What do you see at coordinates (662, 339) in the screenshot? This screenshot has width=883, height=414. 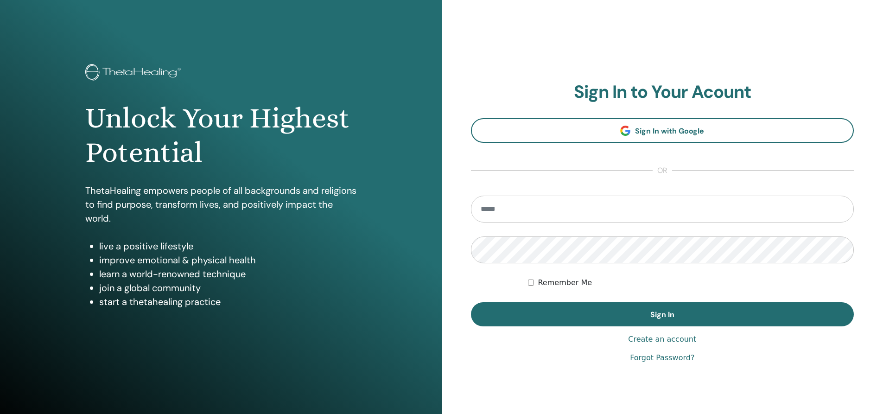 I see `a: Create an account` at bounding box center [662, 339].